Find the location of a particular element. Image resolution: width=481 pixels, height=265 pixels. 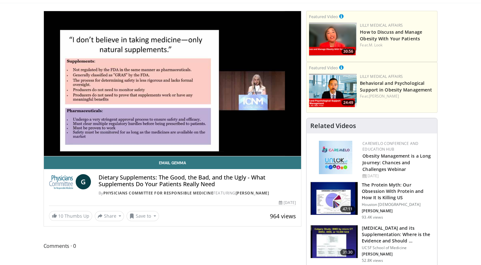

a: CaReMeLO Conference and Education Hub is located at coordinates (390, 146).